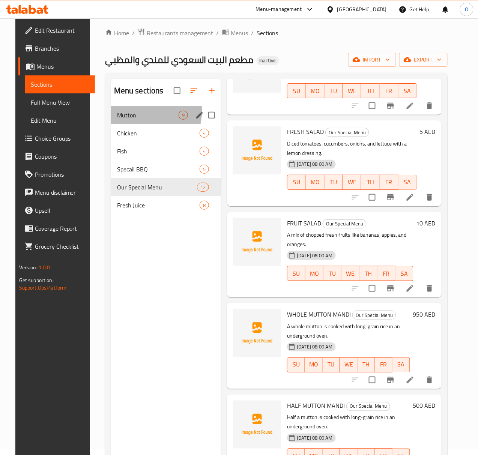 The image size is (478, 455). I want to click on button: SU, so click(296, 365).